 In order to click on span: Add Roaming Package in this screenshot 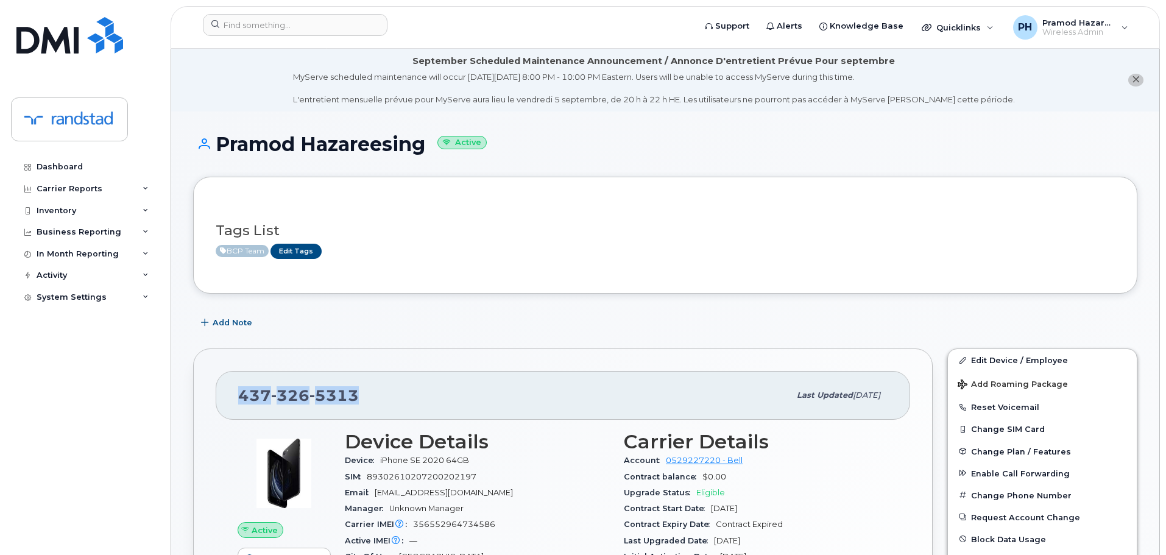, I will do `click(1012, 385)`.